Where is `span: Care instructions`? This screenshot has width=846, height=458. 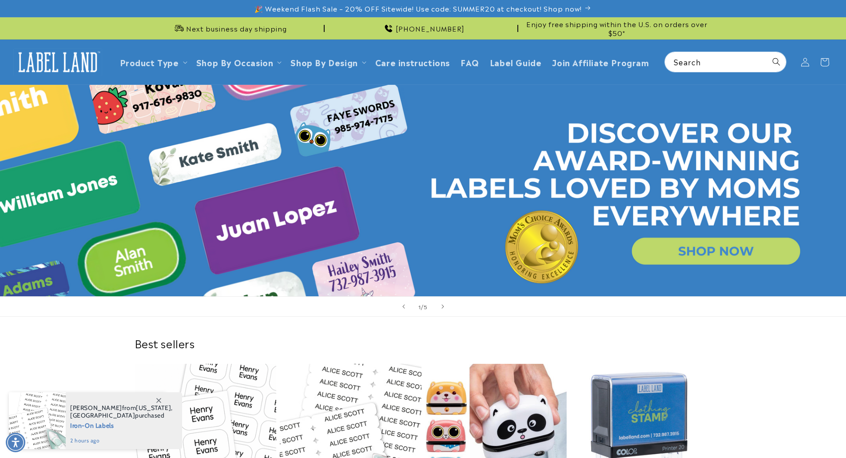 span: Care instructions is located at coordinates (413, 62).